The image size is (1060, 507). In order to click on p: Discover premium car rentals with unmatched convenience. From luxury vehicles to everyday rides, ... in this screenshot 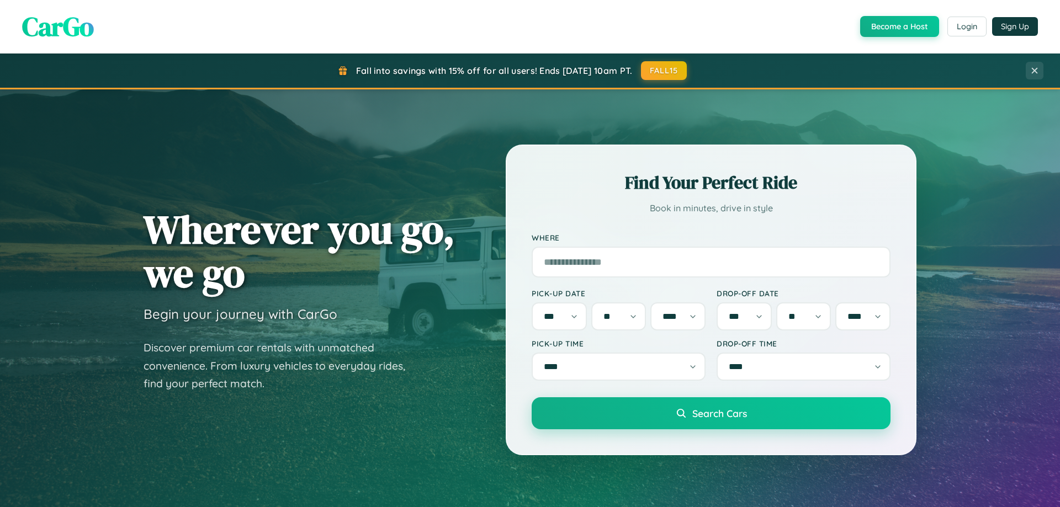, I will do `click(282, 366)`.